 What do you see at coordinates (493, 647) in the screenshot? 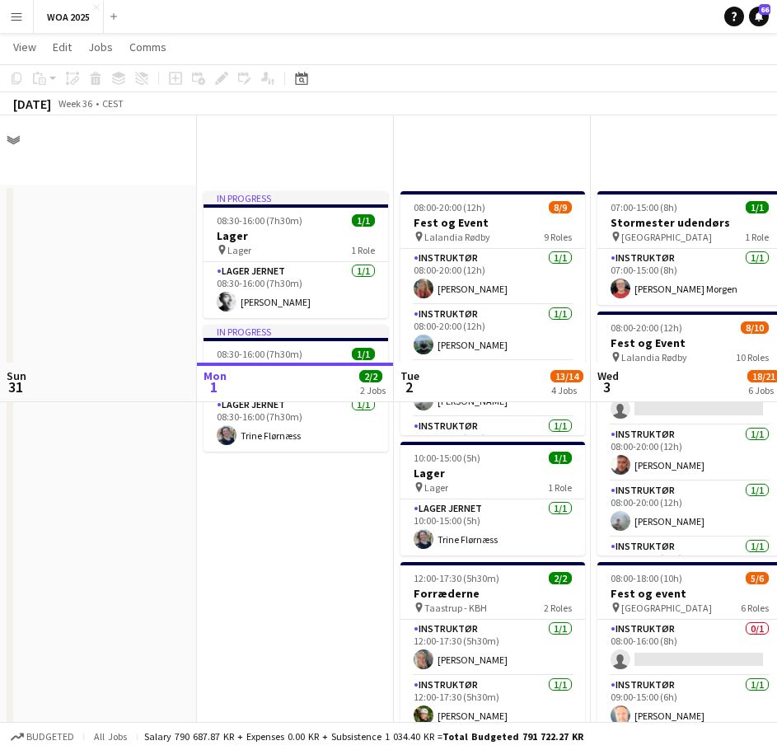
I see `app-job-card: 12:00-17:30 (5h30m)2/2Forræderne Taastrup - KBH2 RolesInstruktør1/112:00-17:30 (5h30m)[PERSON_NAM...` at bounding box center [493, 647].